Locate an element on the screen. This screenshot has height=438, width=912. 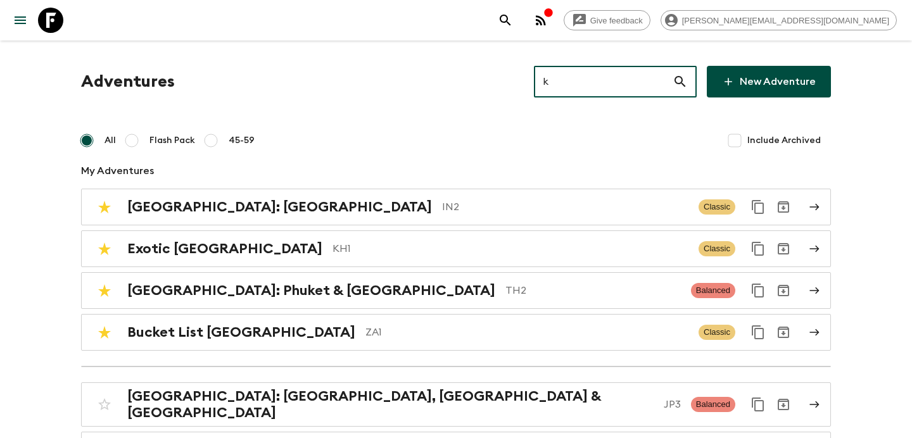
p: IN2 is located at coordinates (565, 207).